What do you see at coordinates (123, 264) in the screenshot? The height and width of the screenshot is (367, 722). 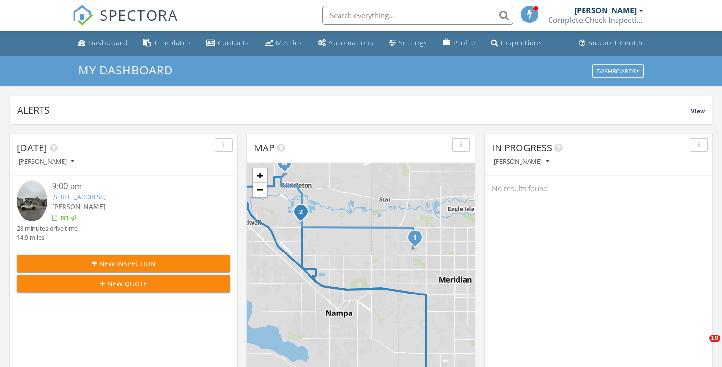 I see `button: New Inspection` at bounding box center [123, 264].